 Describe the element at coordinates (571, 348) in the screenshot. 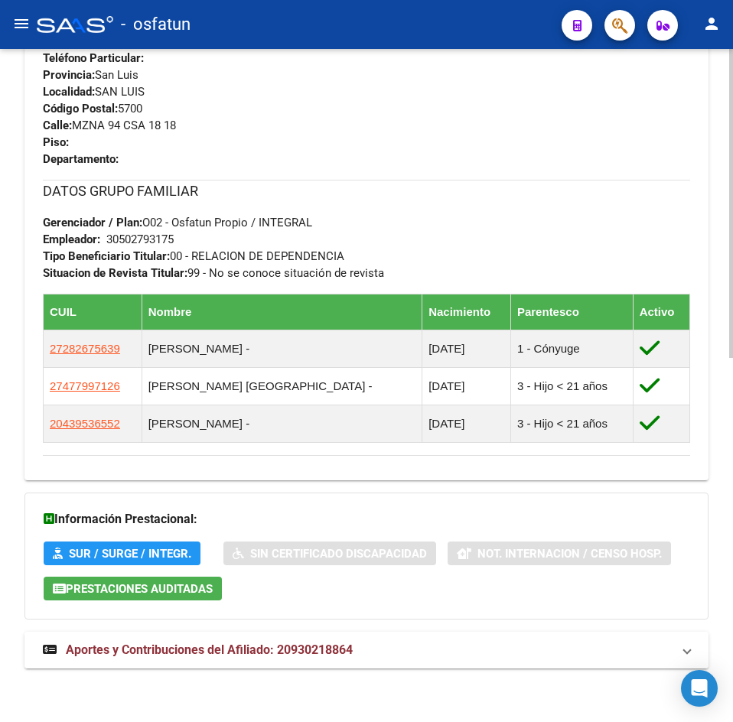

I see `td: 1 - Cónyuge` at that location.